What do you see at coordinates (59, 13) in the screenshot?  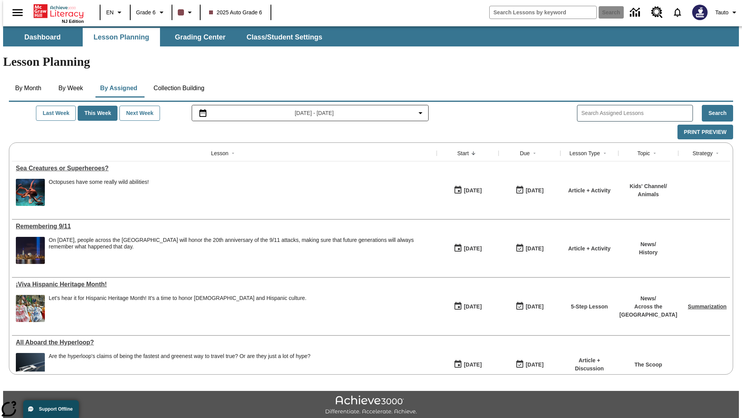 I see `div: Home` at bounding box center [59, 13].